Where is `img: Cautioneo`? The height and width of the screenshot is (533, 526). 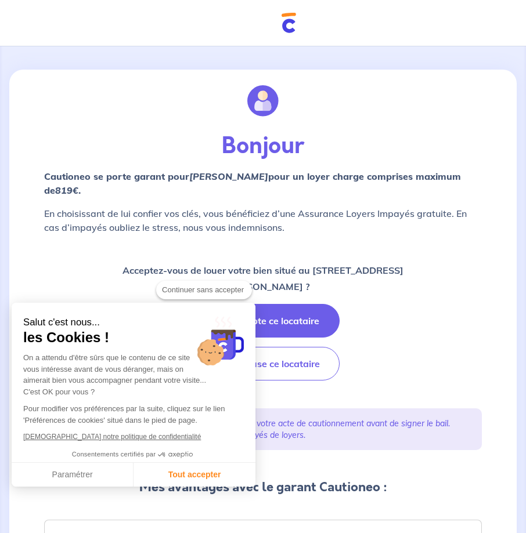 img: Cautioneo is located at coordinates (288, 23).